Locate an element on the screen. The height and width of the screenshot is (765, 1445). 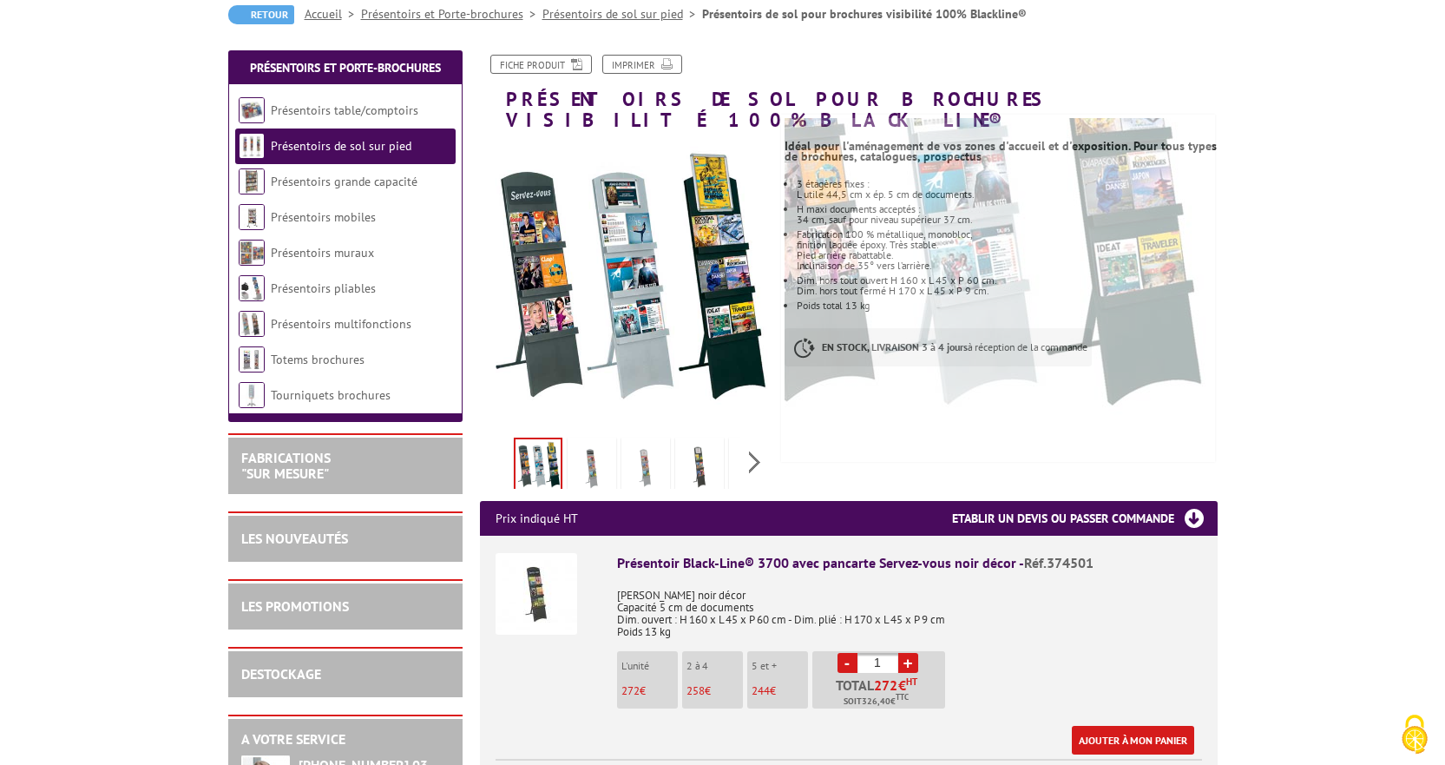
img: Présentoirs grande capacité is located at coordinates (252, 181).